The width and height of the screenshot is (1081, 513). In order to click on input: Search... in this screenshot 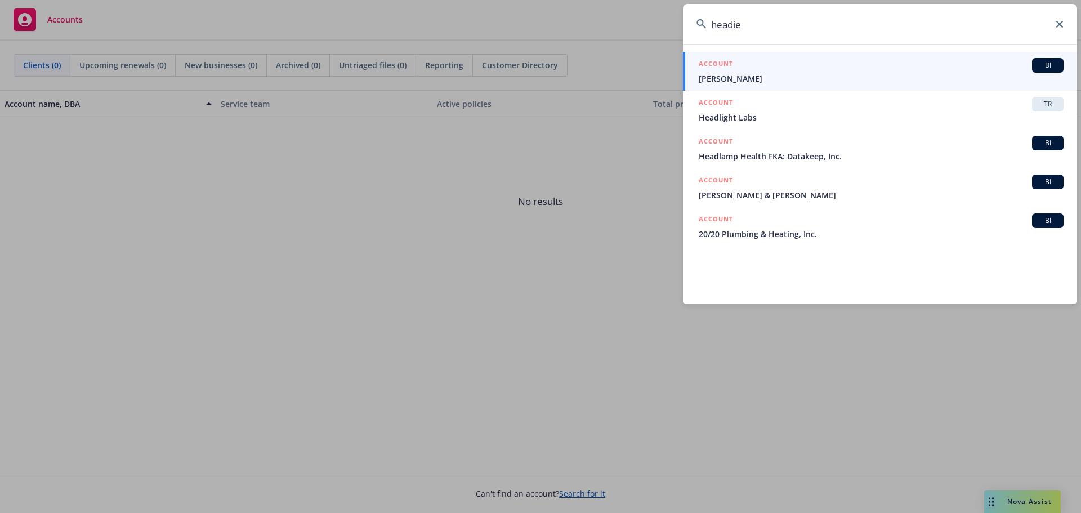, I will do `click(880, 24)`.